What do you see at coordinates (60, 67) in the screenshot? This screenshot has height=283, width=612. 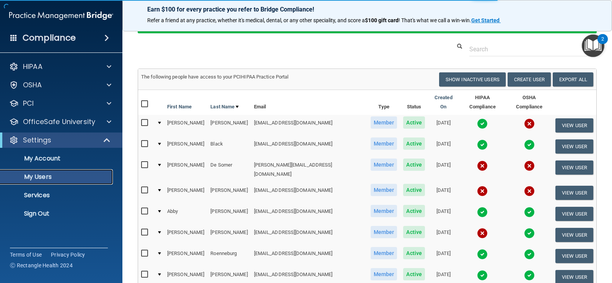 I see `a: HIPAA` at bounding box center [60, 67].